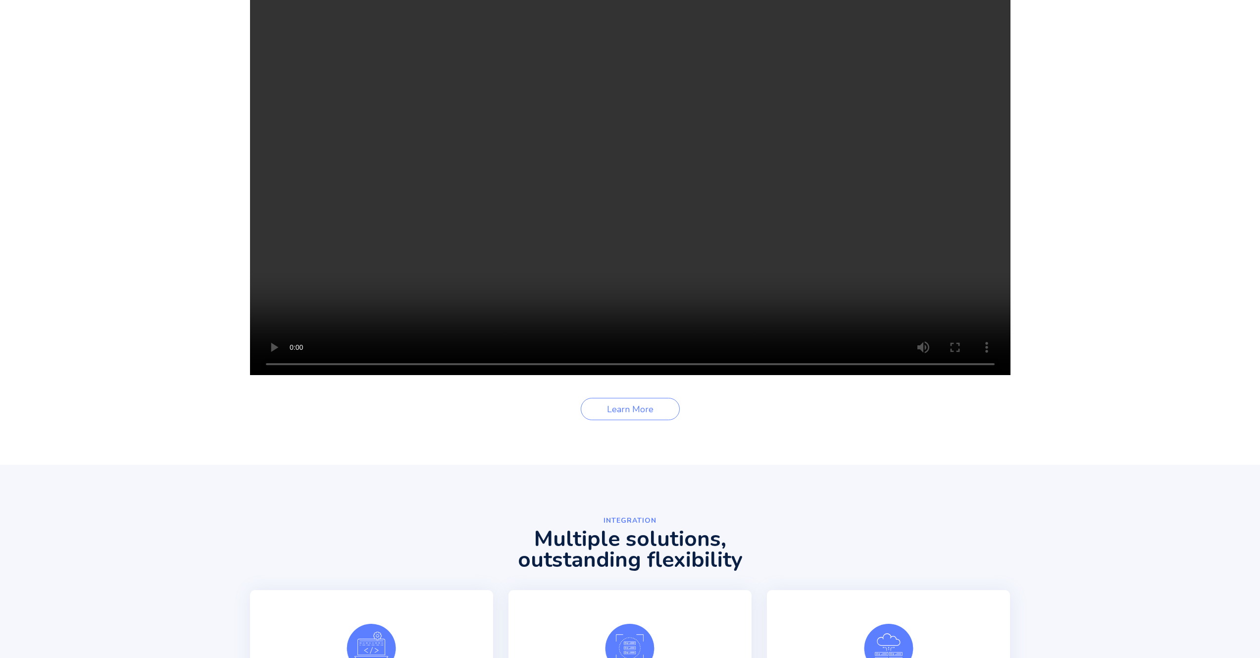  What do you see at coordinates (630, 520) in the screenshot?
I see `p: INTEGRAtiON` at bounding box center [630, 520].